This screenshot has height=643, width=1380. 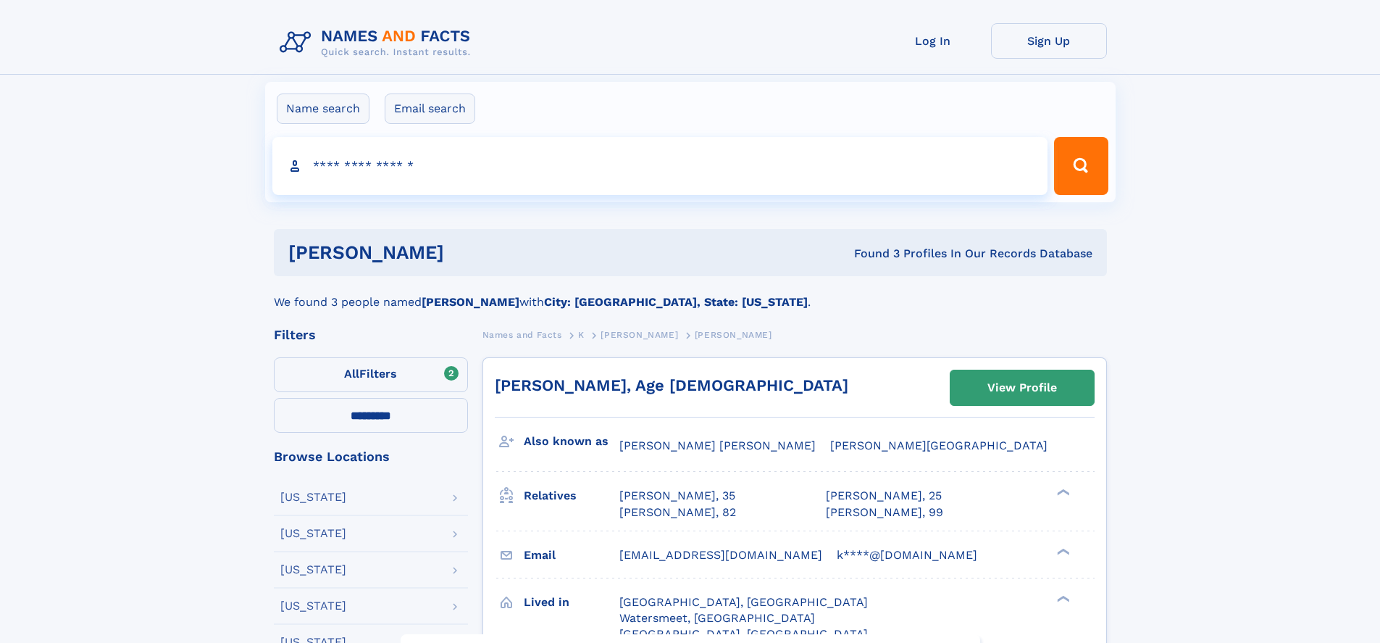 I want to click on h3: Lived in, so click(x=572, y=602).